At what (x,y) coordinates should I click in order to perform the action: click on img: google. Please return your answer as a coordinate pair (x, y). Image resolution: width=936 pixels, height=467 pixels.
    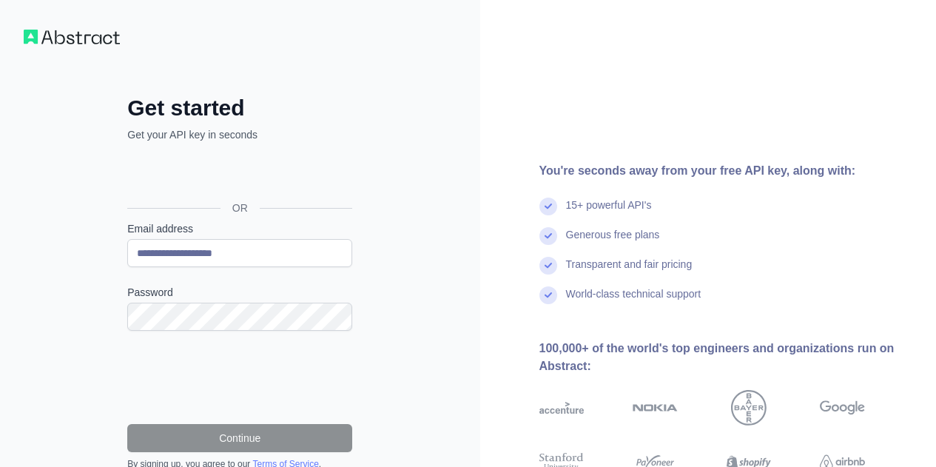
    Looking at the image, I should click on (842, 408).